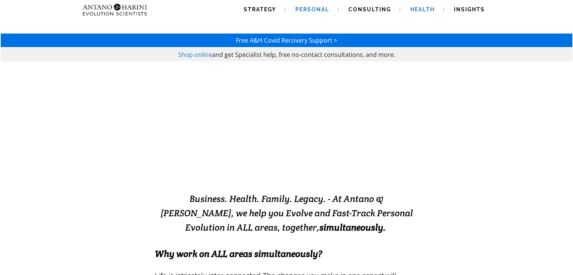 The width and height of the screenshot is (573, 275). Describe the element at coordinates (238, 253) in the screenshot. I see `span: Why work on ALL areas simultaneously?` at that location.